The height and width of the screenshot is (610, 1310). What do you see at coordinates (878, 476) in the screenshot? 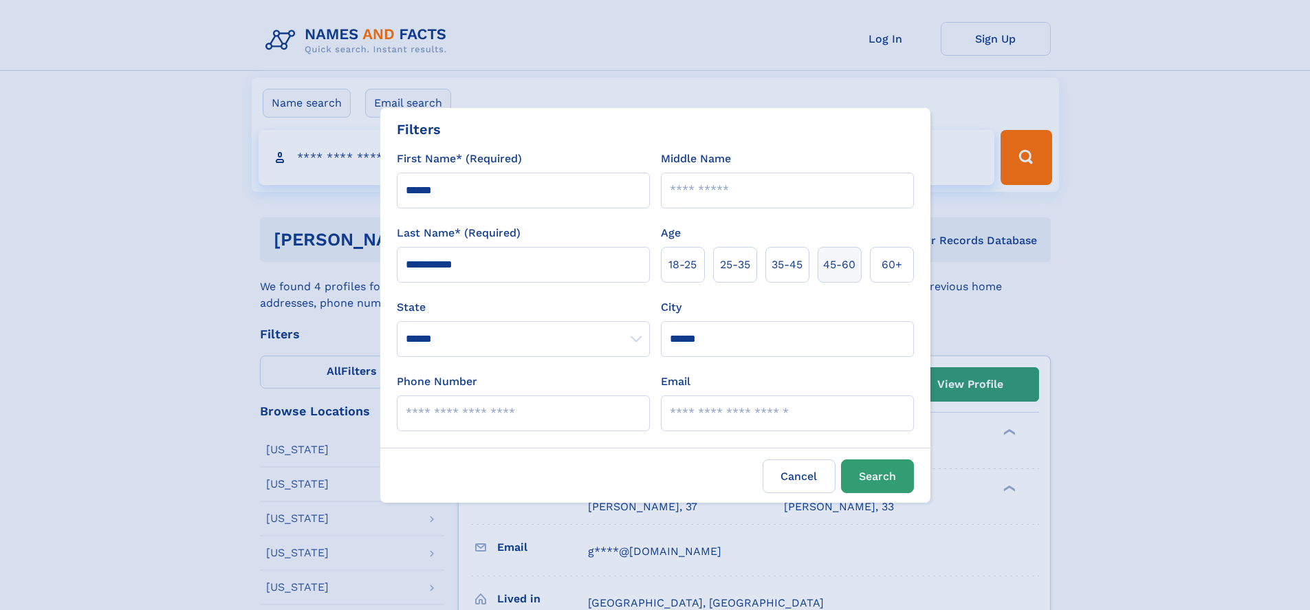
I see `button: Search` at bounding box center [878, 476].